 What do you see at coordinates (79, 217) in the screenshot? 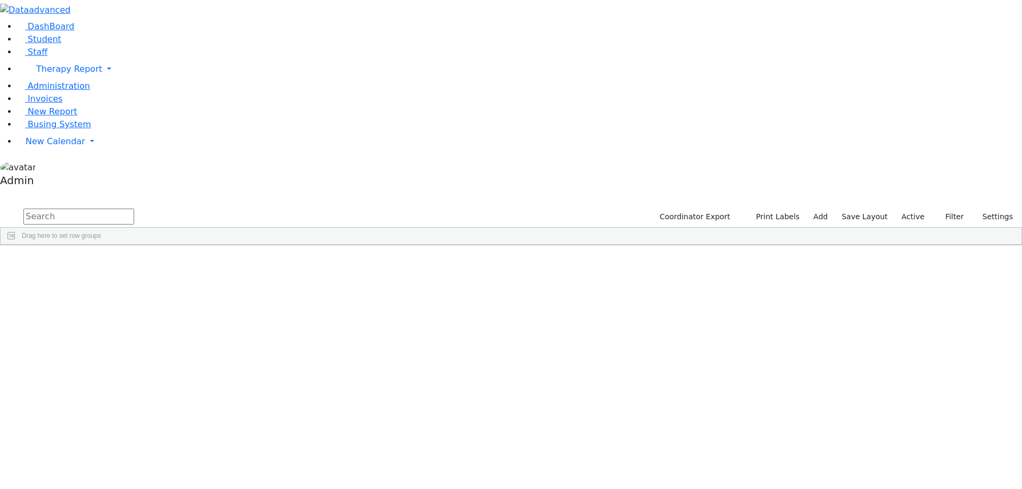
I see `input: Search` at bounding box center [79, 217].